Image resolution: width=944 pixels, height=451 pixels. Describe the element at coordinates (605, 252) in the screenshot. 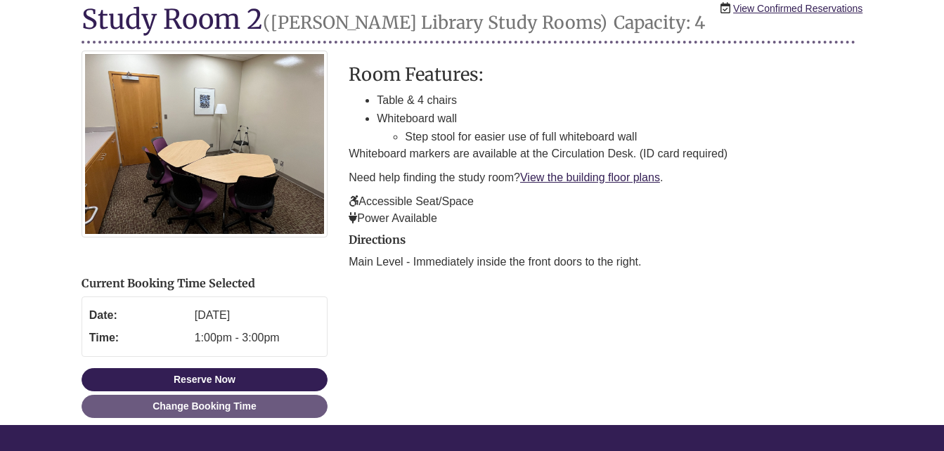

I see `div: directions` at that location.